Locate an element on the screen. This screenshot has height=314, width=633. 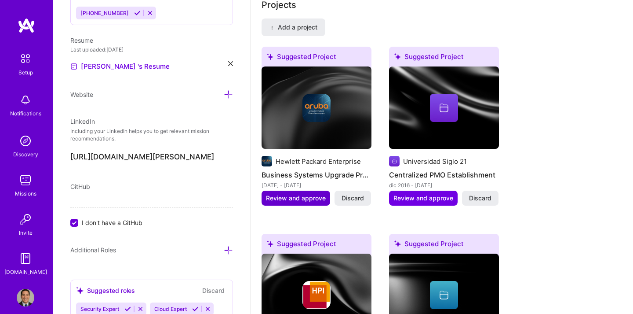
span: Security Expert is located at coordinates (100, 308).